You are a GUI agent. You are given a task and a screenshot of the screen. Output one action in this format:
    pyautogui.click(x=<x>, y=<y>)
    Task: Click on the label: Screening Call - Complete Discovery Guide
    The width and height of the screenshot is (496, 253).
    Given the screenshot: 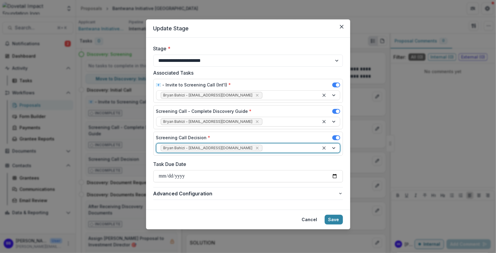 What is the action you would take?
    pyautogui.click(x=204, y=111)
    